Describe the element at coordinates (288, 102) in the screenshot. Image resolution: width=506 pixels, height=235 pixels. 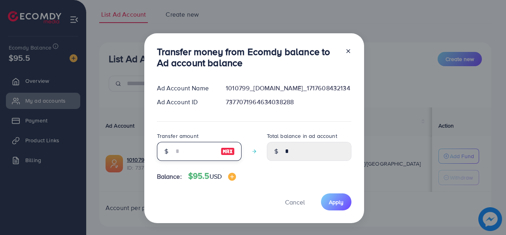
I see `div: 7377071964634038288` at that location.